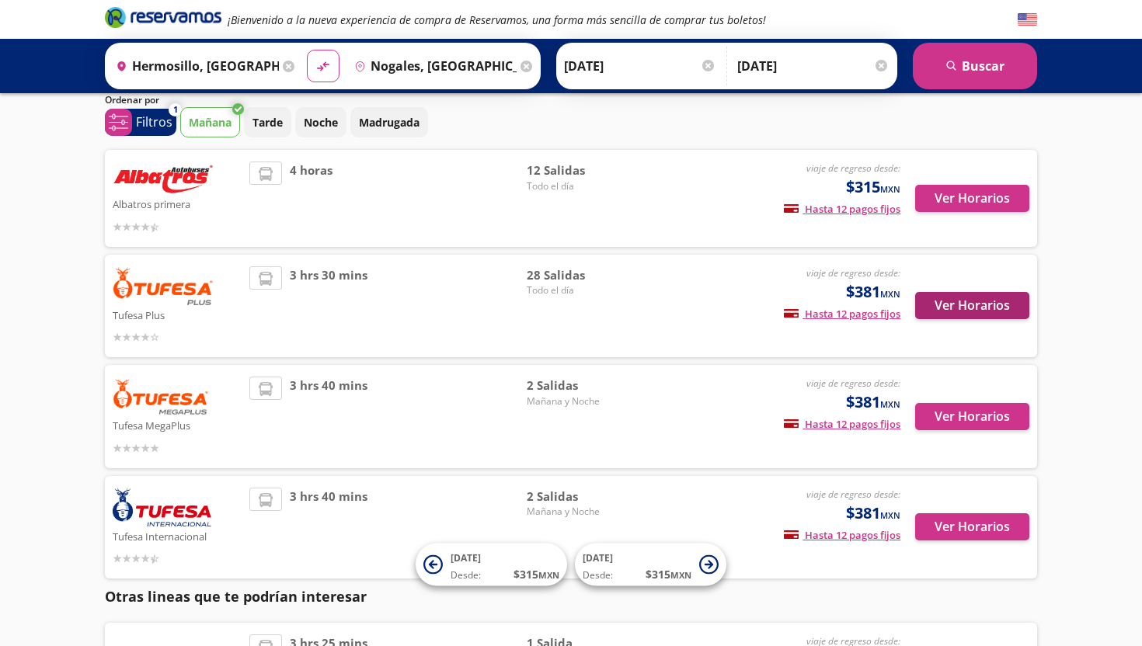  I want to click on span: 28 Salidas, so click(581, 275).